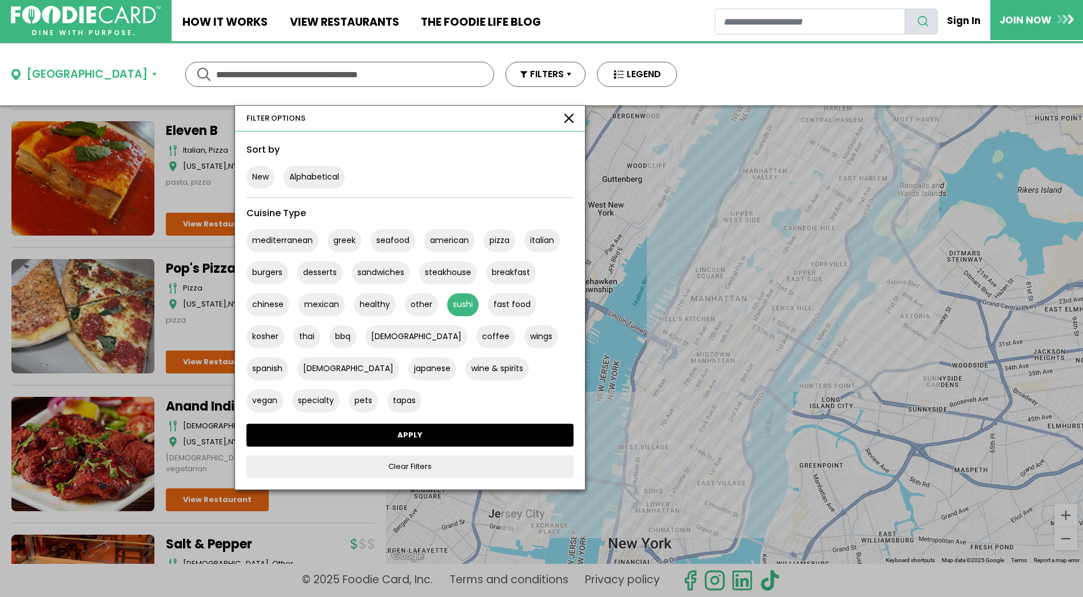 This screenshot has height=597, width=1083. I want to click on button: sandwiches, so click(381, 273).